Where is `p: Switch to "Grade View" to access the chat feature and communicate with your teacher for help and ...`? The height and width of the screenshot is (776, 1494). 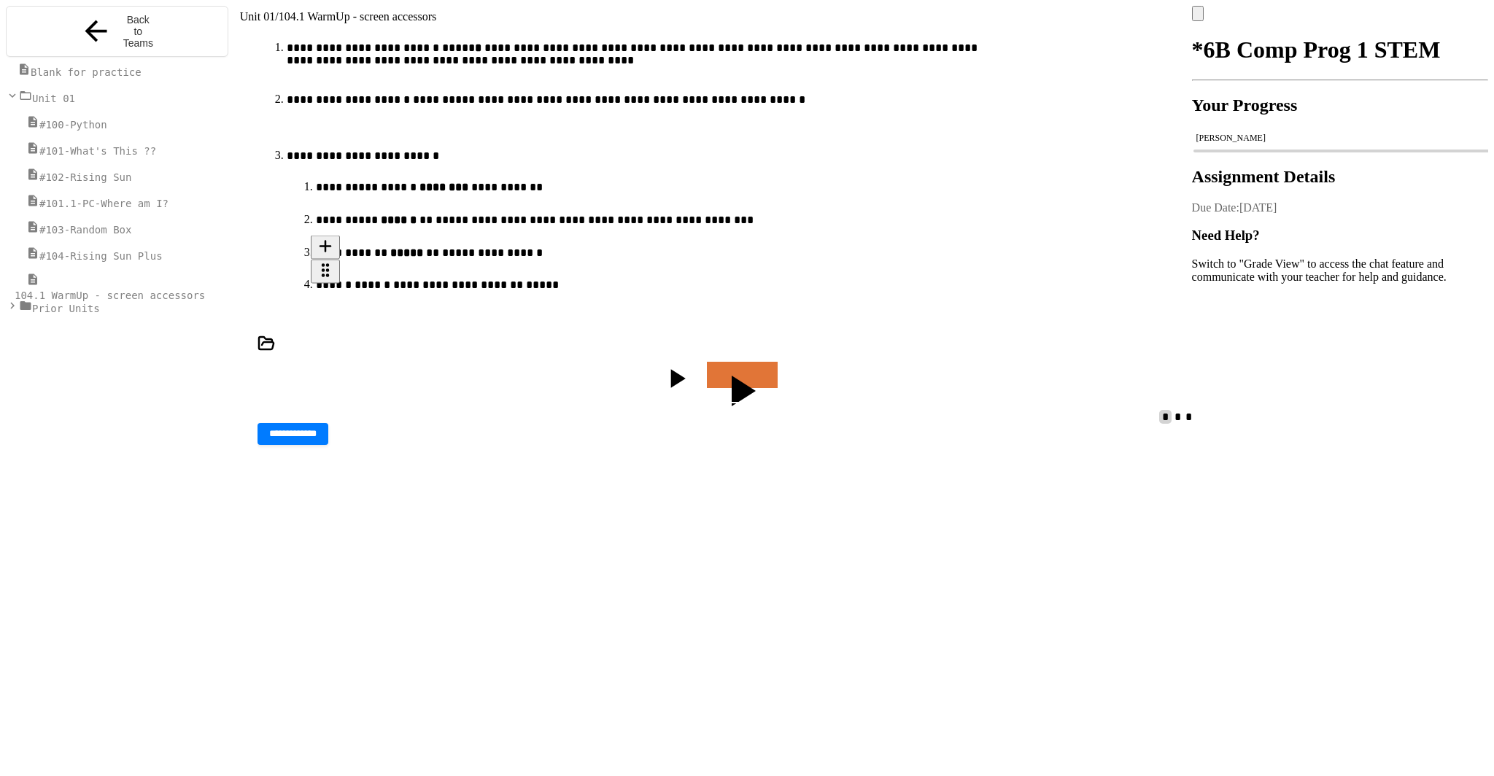 p: Switch to "Grade View" to access the chat feature and communicate with your teacher for help and ... is located at coordinates (1340, 271).